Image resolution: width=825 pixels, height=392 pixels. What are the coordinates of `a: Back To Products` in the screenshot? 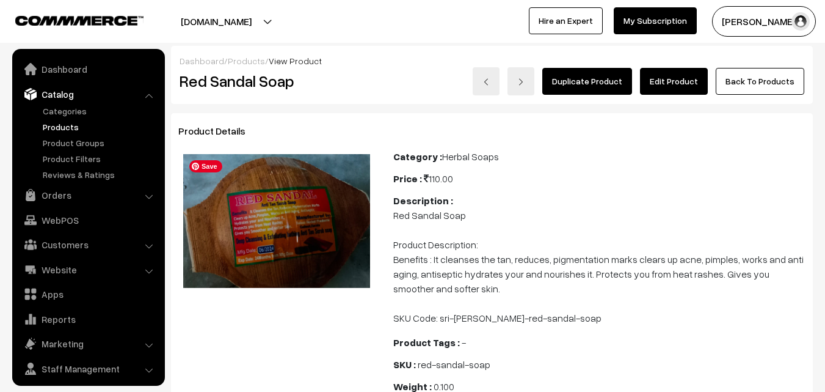 It's located at (760, 81).